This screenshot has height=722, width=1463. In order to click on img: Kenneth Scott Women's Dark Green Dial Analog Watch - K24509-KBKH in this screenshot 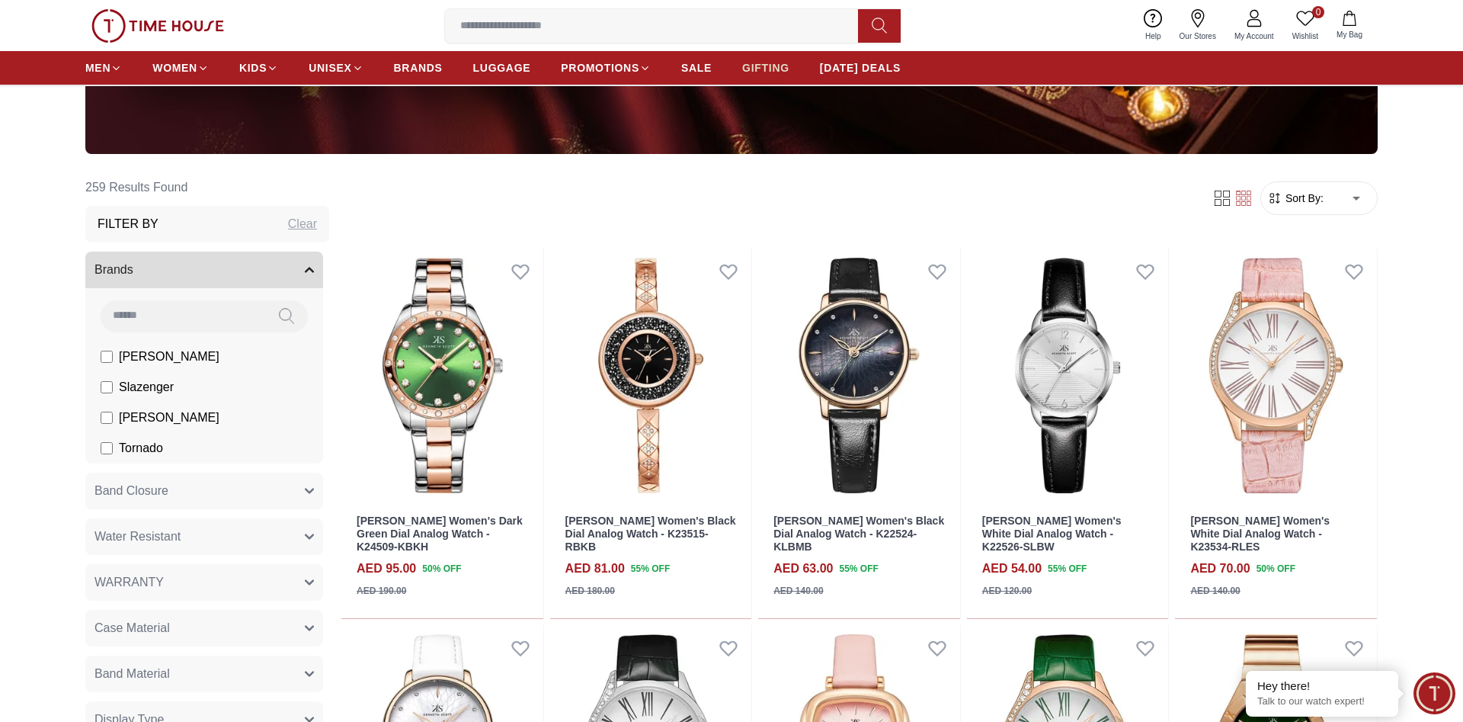, I will do `click(442, 376)`.